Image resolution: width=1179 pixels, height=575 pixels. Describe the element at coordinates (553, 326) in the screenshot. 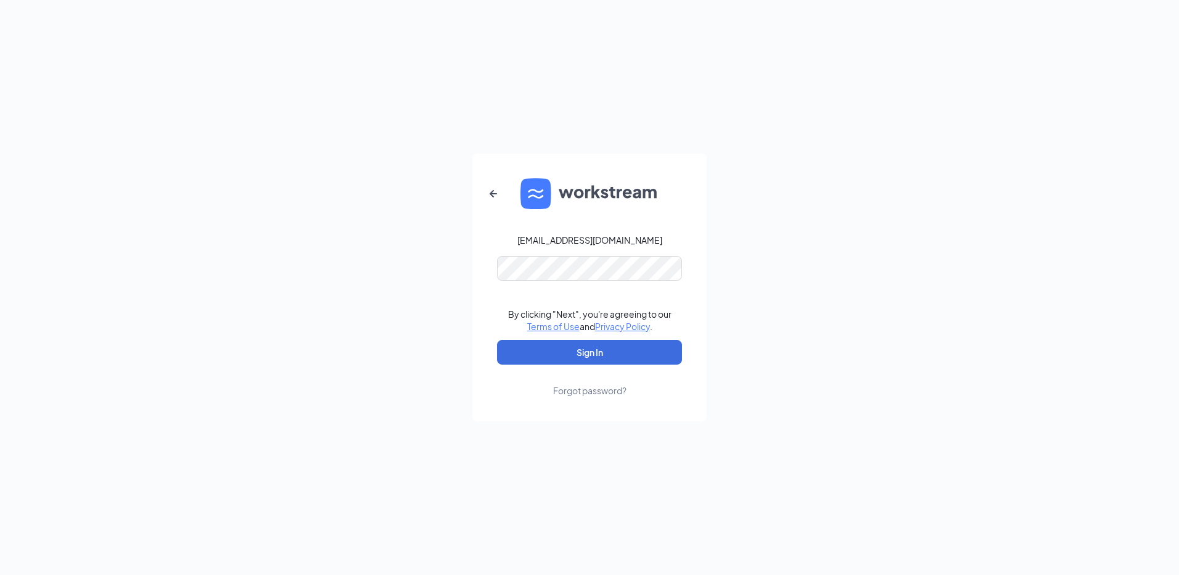

I see `a: Terms of Use` at that location.